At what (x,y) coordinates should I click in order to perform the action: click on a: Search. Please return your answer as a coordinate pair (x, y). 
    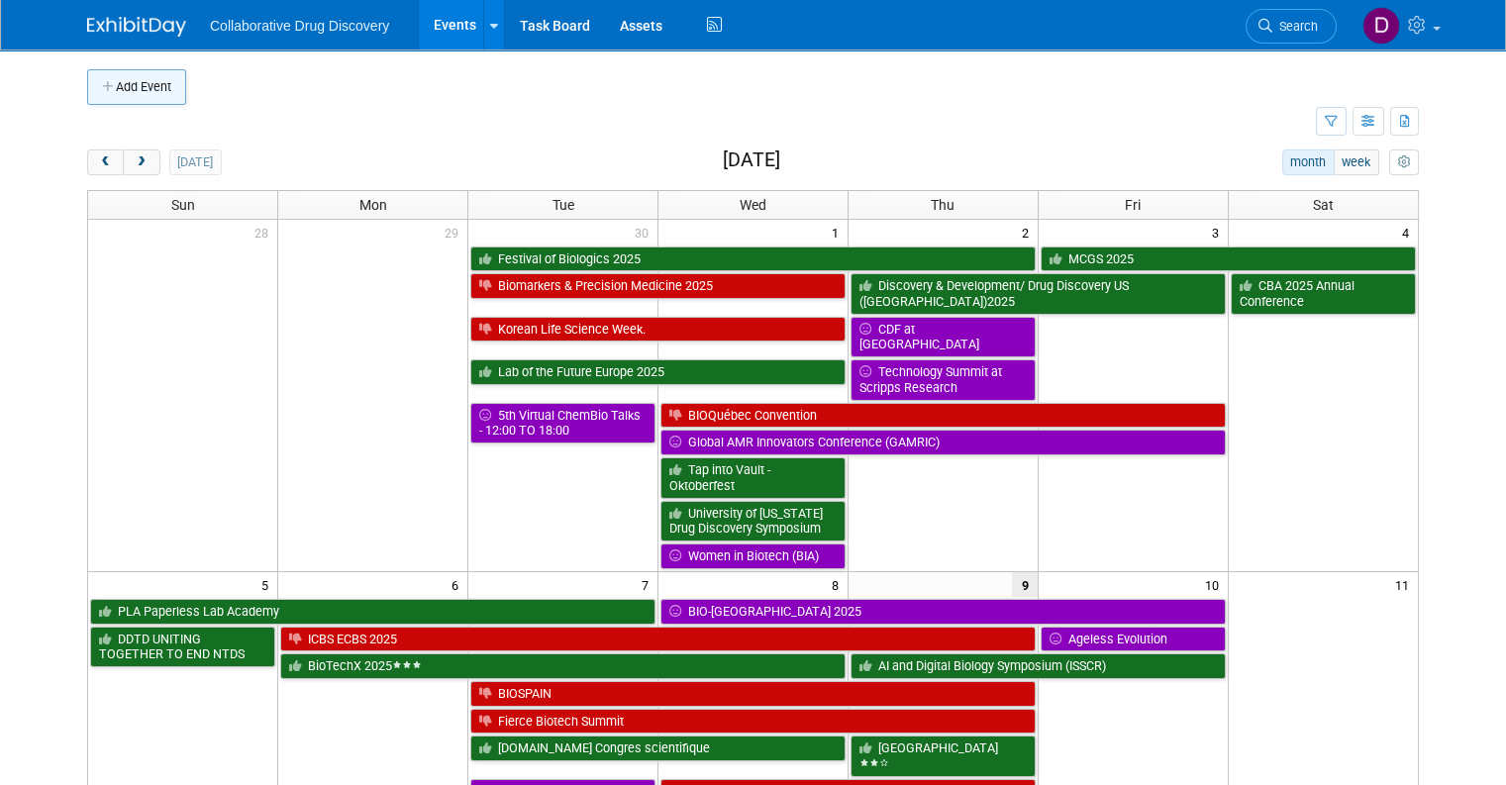
    Looking at the image, I should click on (1291, 26).